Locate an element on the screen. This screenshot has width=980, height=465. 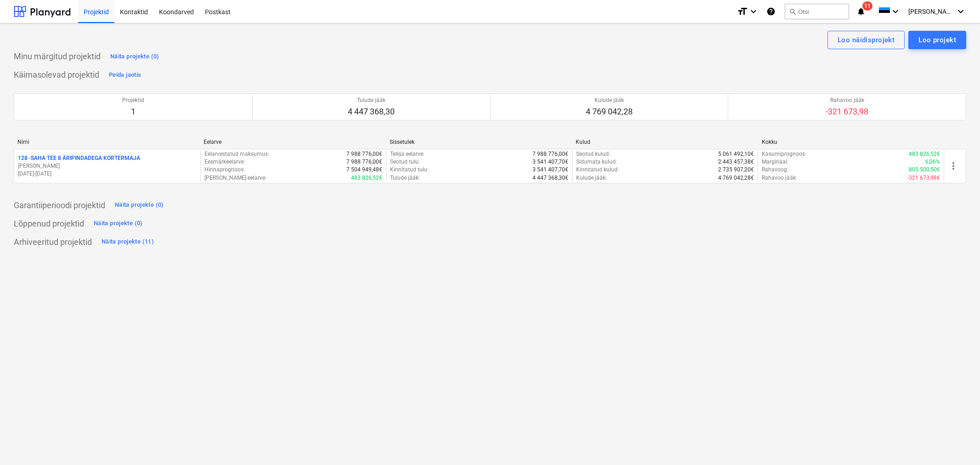
p: Rahavoo jääk is located at coordinates (847, 100).